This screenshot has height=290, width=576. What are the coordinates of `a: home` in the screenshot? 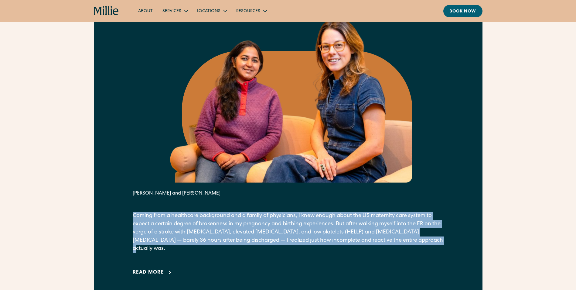 It's located at (106, 11).